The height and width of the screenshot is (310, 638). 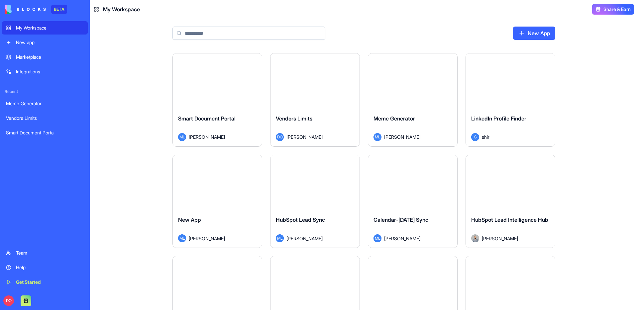 I want to click on img: Avatar, so click(x=475, y=238).